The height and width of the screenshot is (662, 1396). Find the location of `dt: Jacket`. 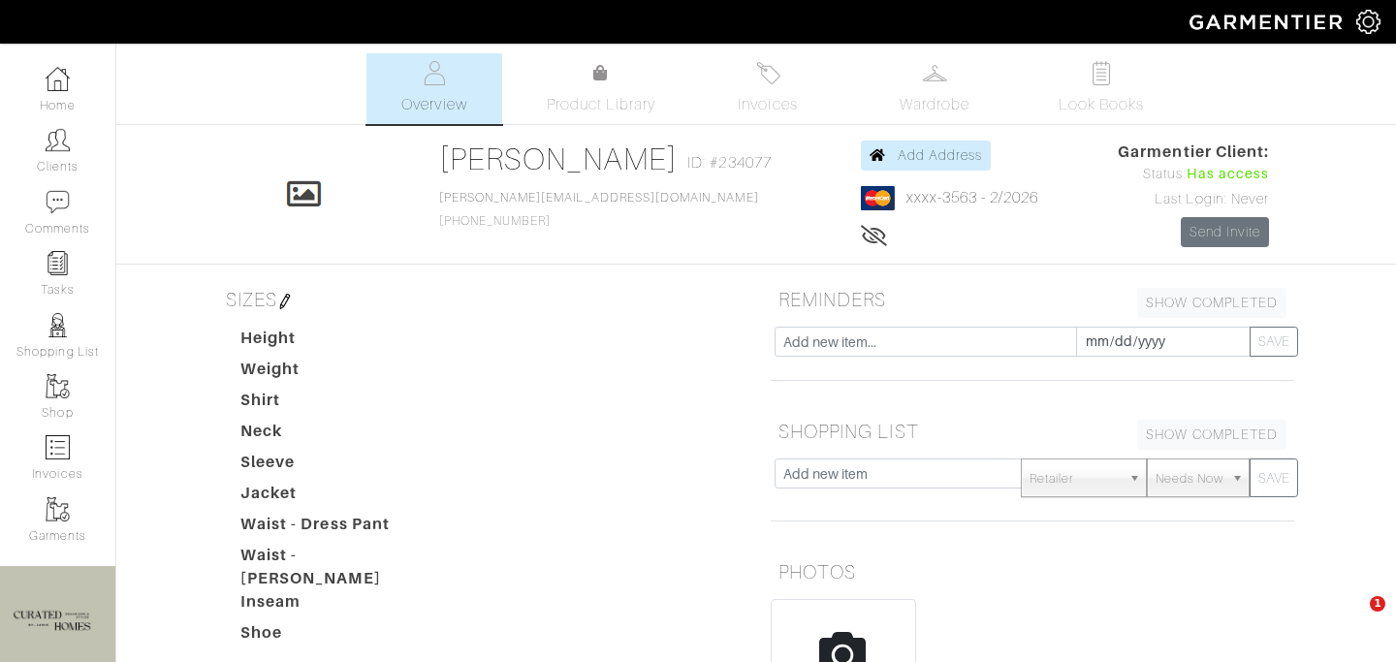

dt: Jacket is located at coordinates (336, 497).